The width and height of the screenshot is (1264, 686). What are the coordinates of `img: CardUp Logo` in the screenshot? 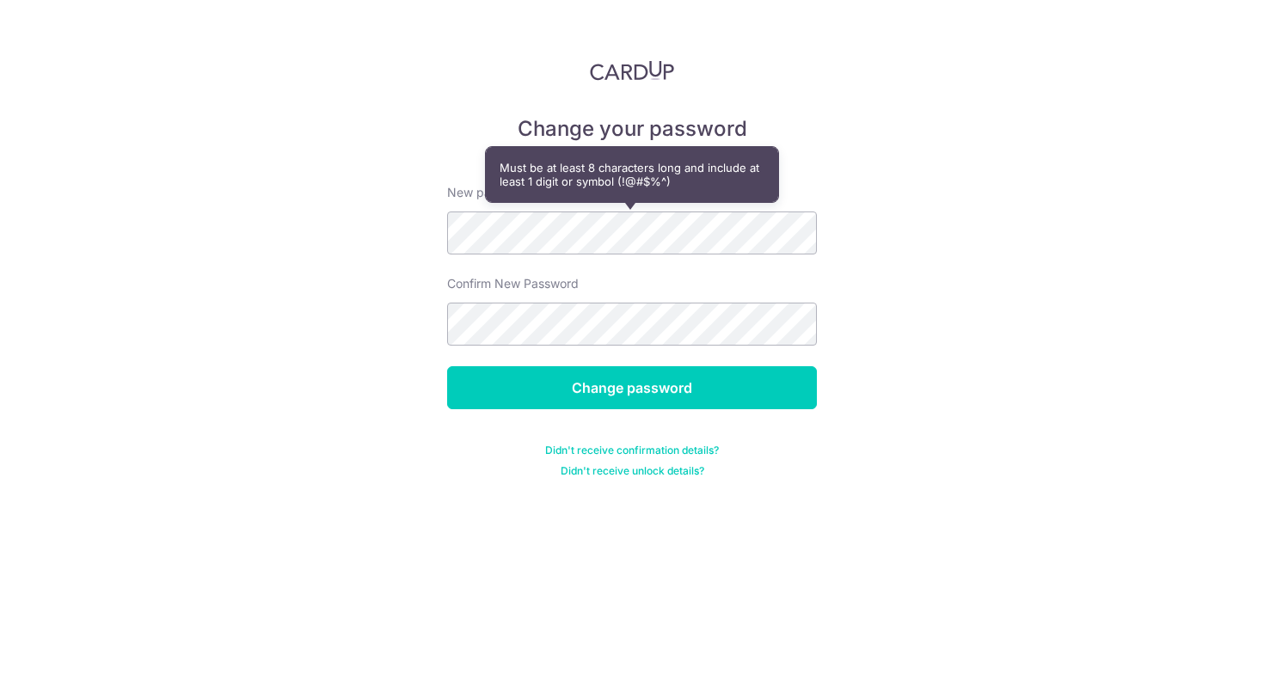 It's located at (632, 71).